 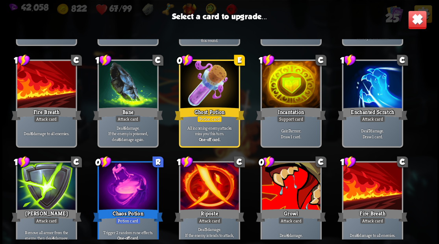 I want to click on p: Remove all armor from the enemy, then deal damage., so click(x=46, y=235).